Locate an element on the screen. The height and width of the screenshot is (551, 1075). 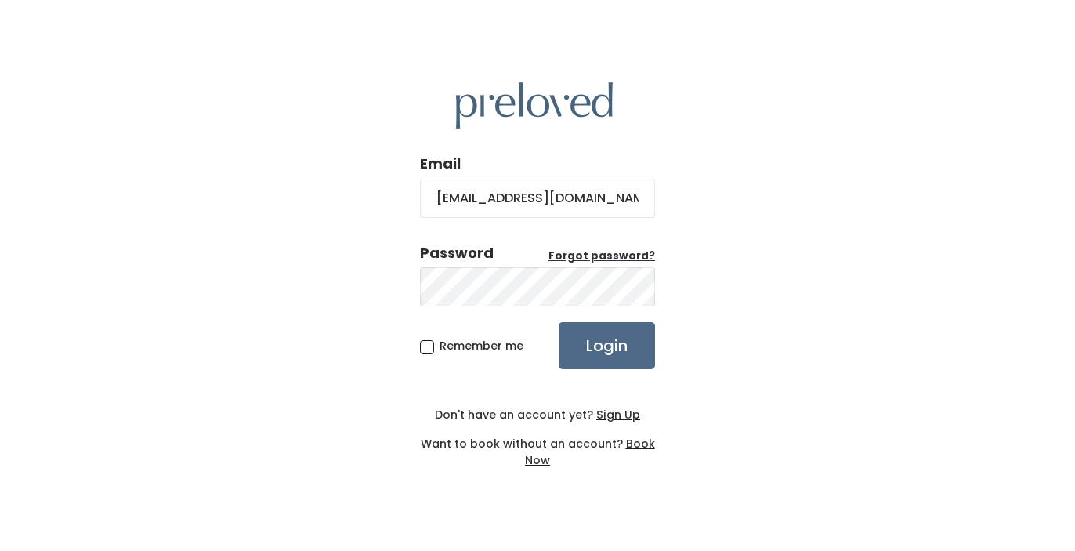
a: Sign Up is located at coordinates (617, 415).